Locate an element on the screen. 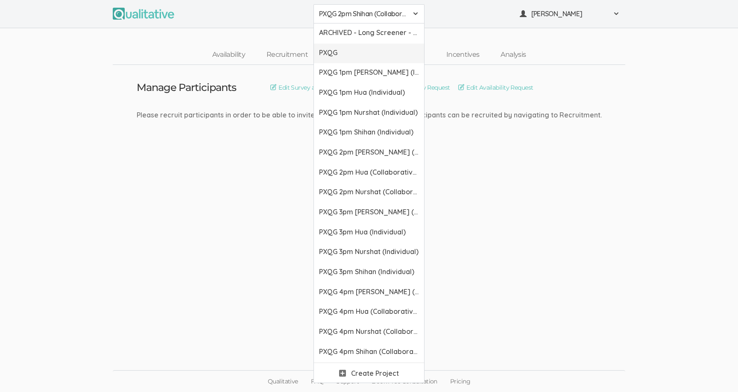  div: Please recruit participants in order to be able to invite them to submit availability. Participan... is located at coordinates (369, 115).